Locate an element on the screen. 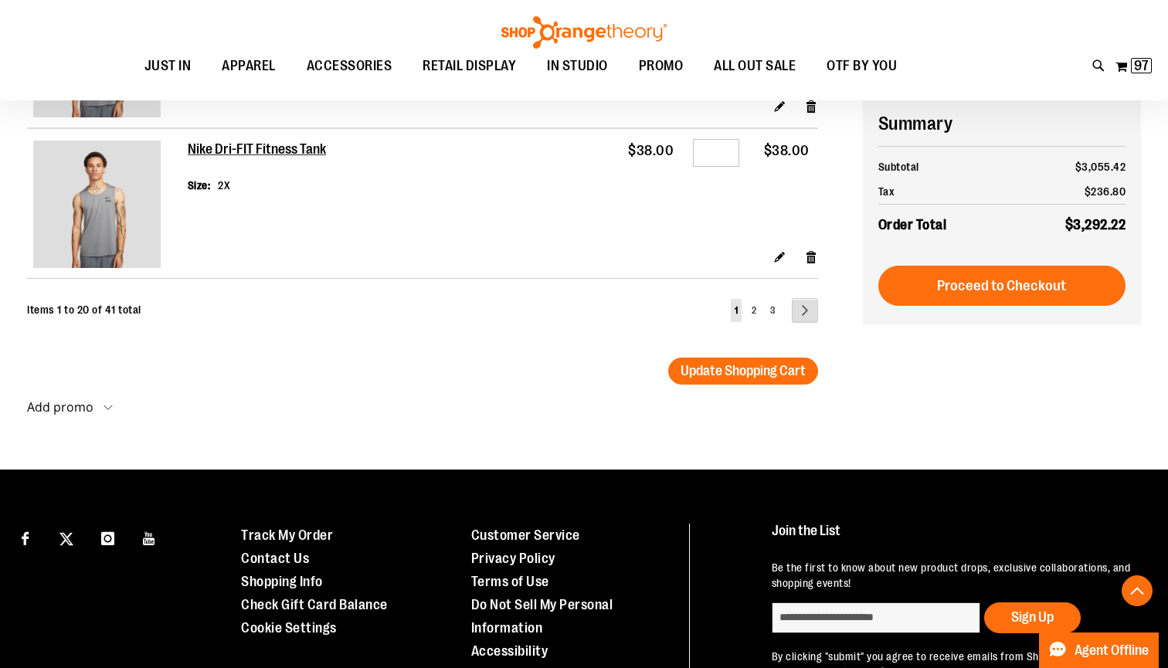  a: Terms of Use is located at coordinates (510, 582).